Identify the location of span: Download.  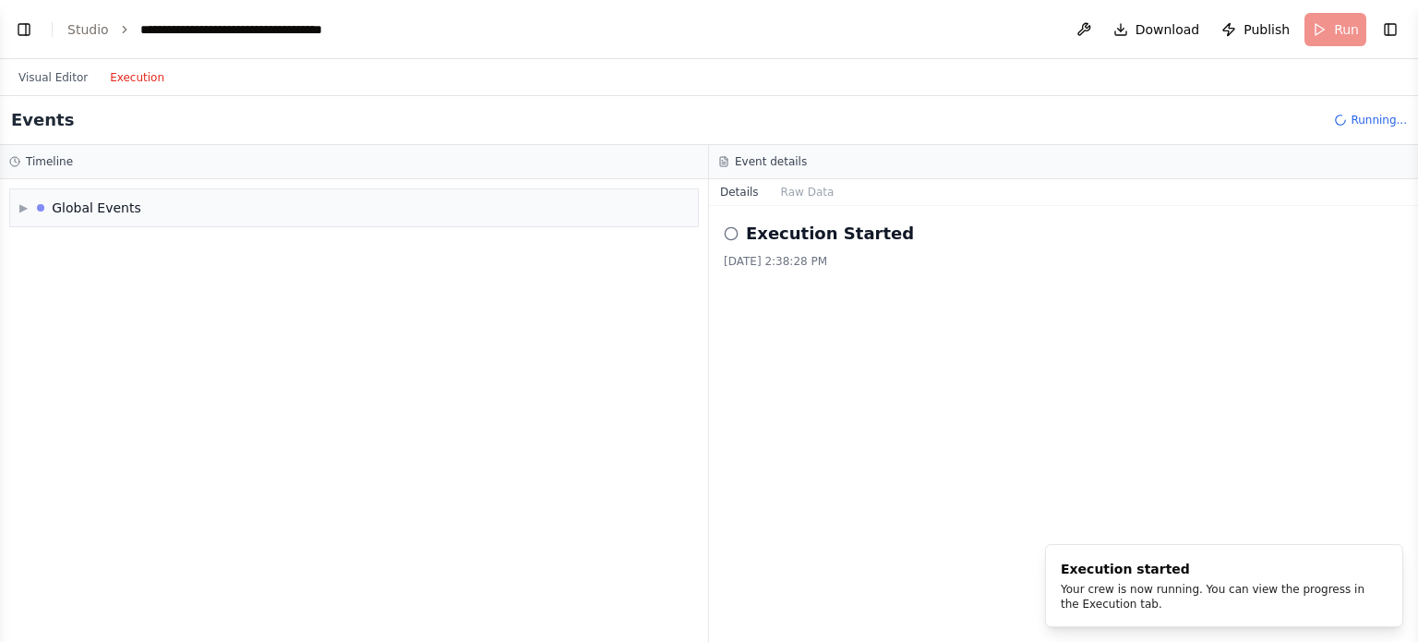
(1168, 30).